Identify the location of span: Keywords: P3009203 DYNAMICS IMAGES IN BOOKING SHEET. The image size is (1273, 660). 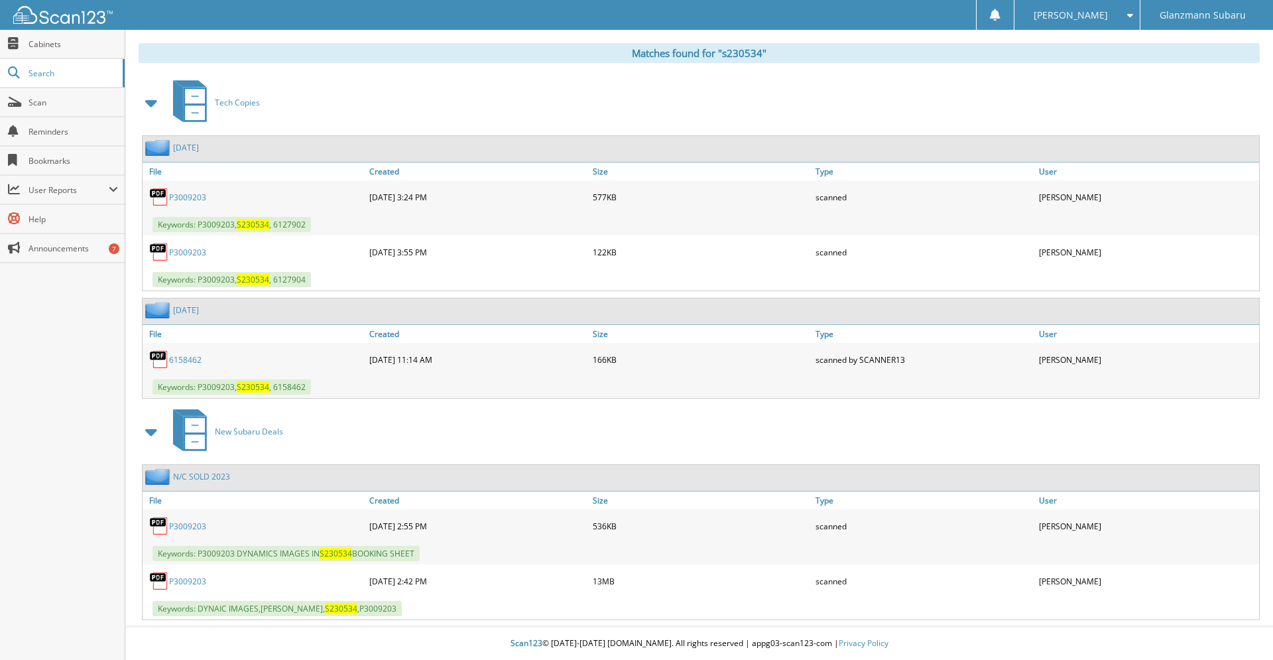
(286, 553).